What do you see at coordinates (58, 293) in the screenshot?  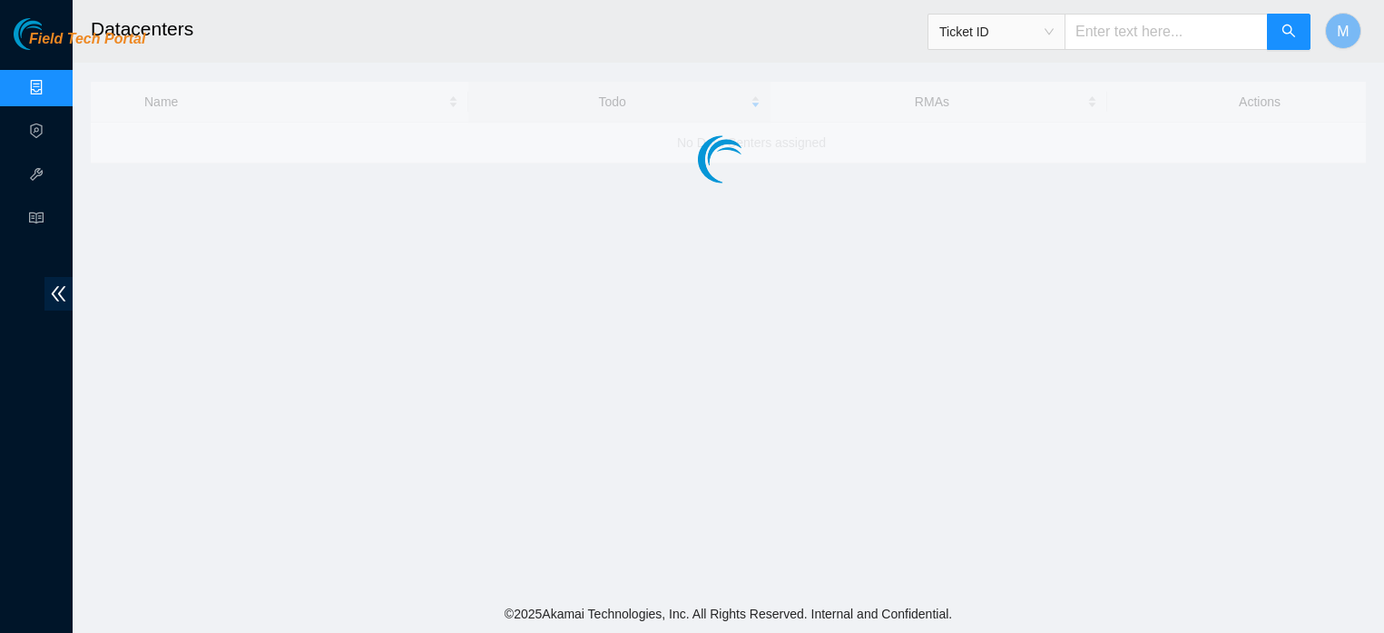 I see `span: double-left` at bounding box center [58, 293].